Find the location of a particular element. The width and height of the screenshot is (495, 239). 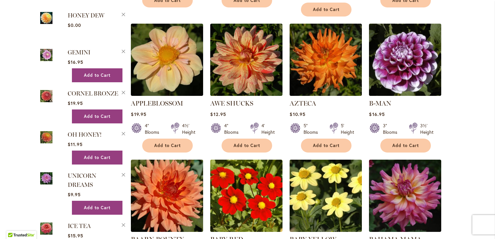

div: 4½' Height is located at coordinates (188, 129).